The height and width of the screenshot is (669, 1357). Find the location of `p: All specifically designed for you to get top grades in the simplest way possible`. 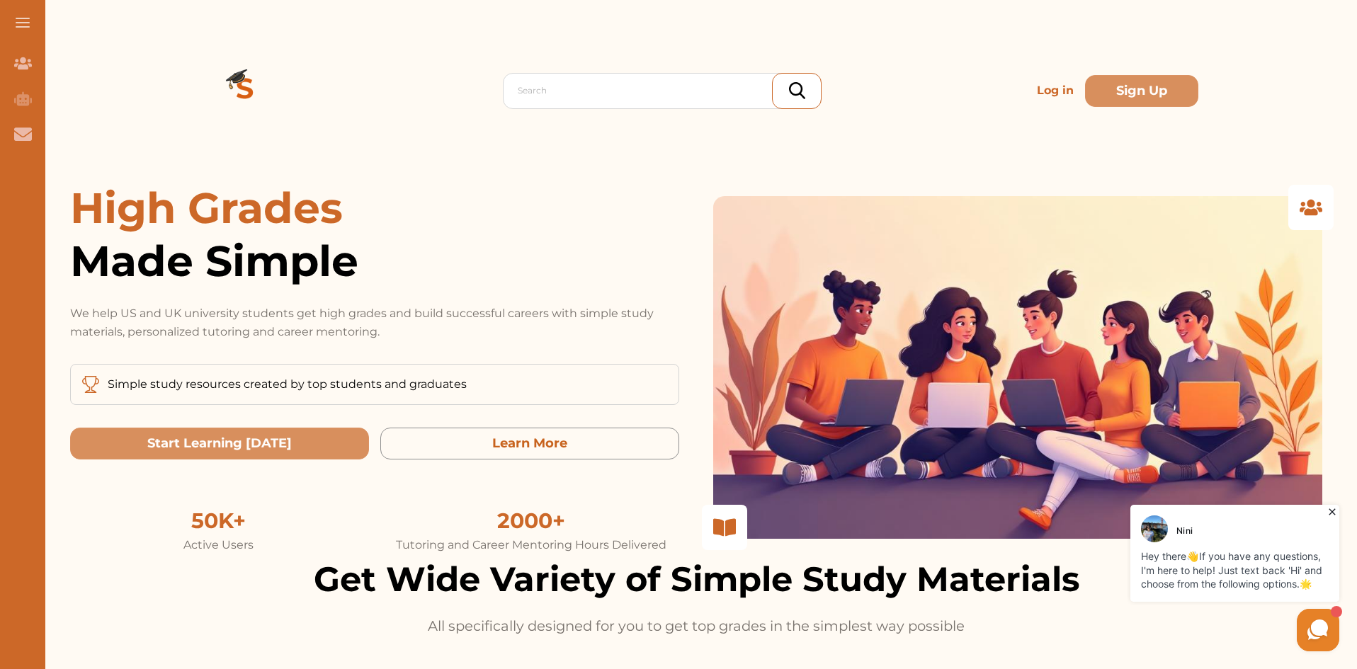

p: All specifically designed for you to get top grades in the simplest way possible is located at coordinates (696, 626).